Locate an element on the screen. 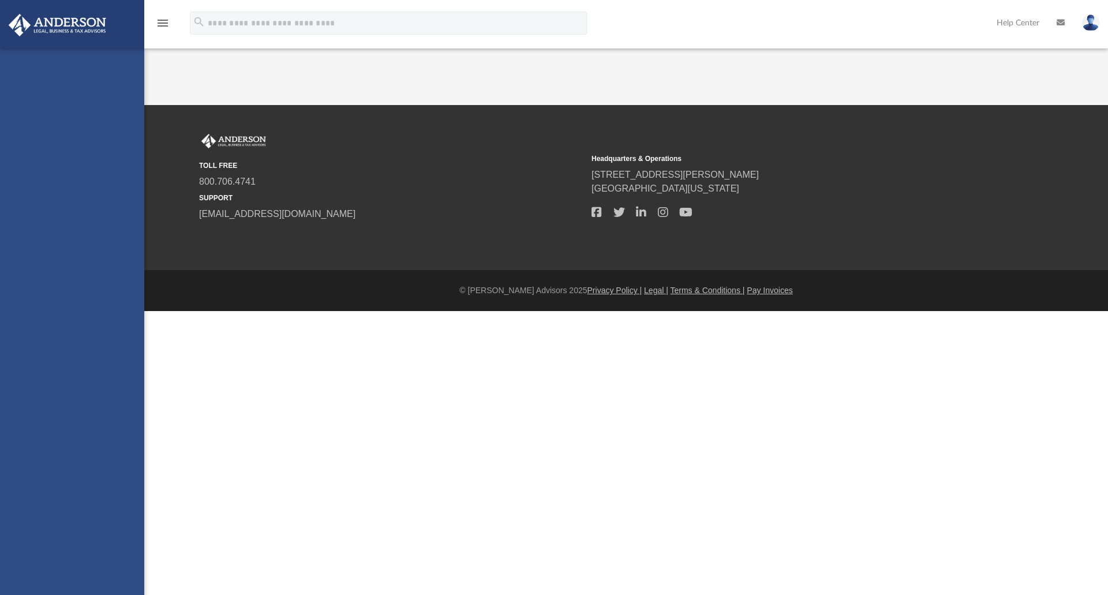  small: SUPPORT is located at coordinates (391, 198).